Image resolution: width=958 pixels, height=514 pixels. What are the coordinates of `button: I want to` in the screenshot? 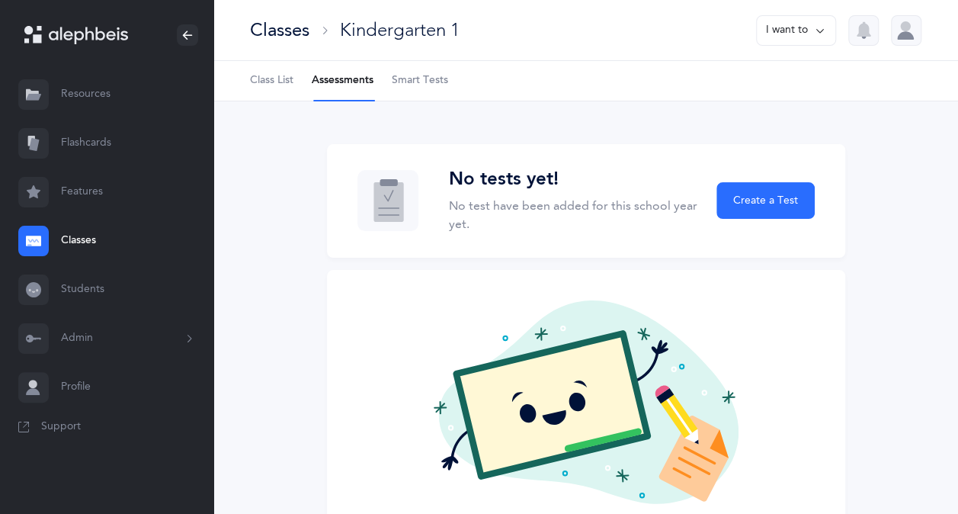 It's located at (796, 30).